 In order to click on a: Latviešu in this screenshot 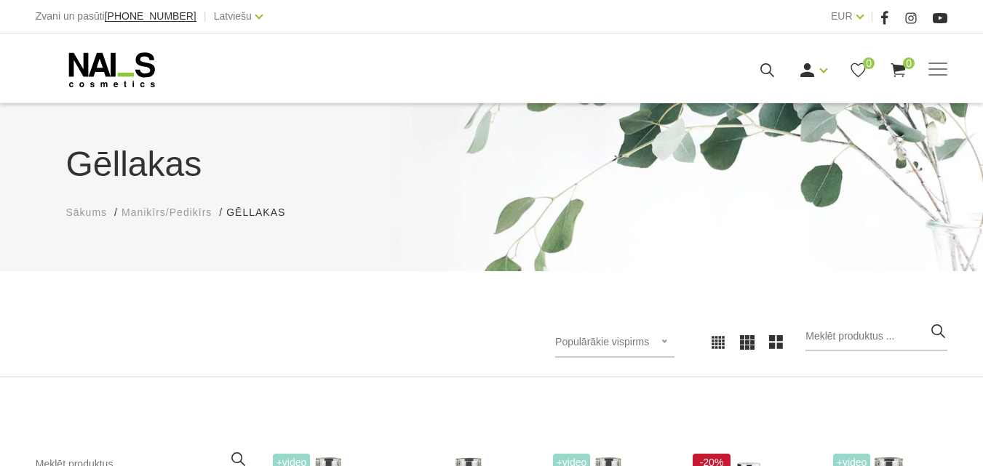, I will do `click(233, 16)`.